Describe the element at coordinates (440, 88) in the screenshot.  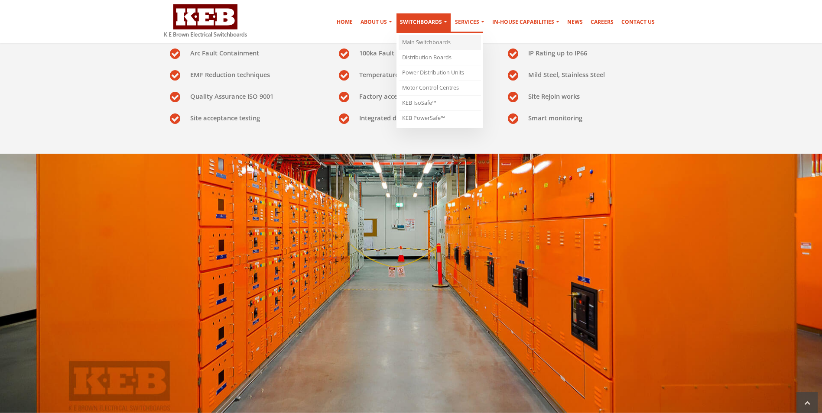
I see `a: Motor Control Centres` at that location.